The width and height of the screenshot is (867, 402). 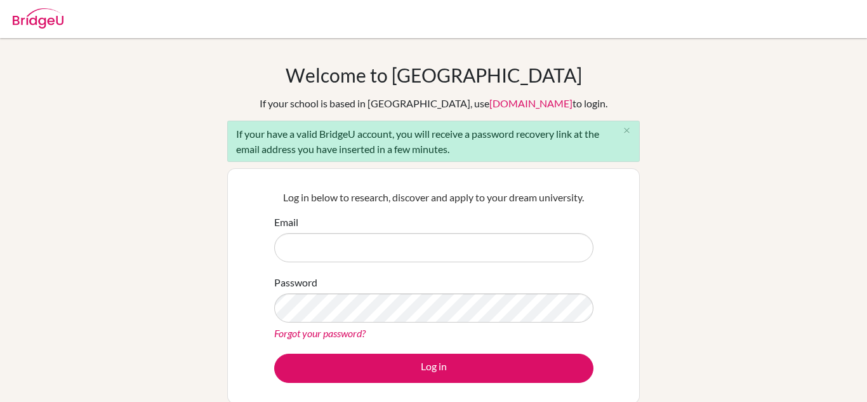 I want to click on button: Close, so click(x=627, y=131).